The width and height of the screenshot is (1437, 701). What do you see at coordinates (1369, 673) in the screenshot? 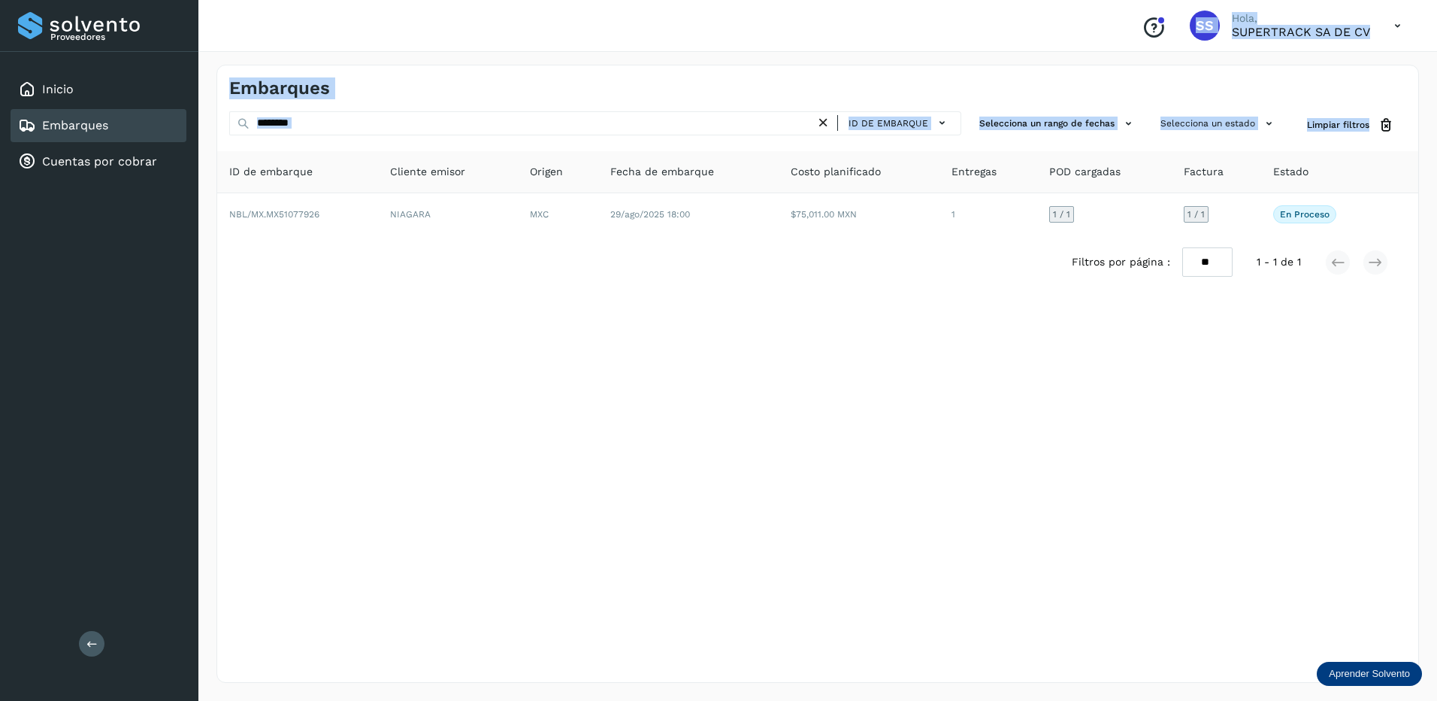
I see `div: Aprender Solvento` at bounding box center [1369, 673].